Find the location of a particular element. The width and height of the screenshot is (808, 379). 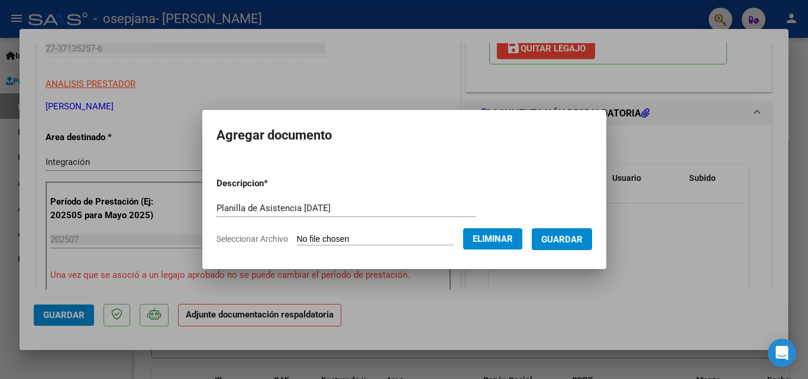

span: Guardar is located at coordinates (562, 239).